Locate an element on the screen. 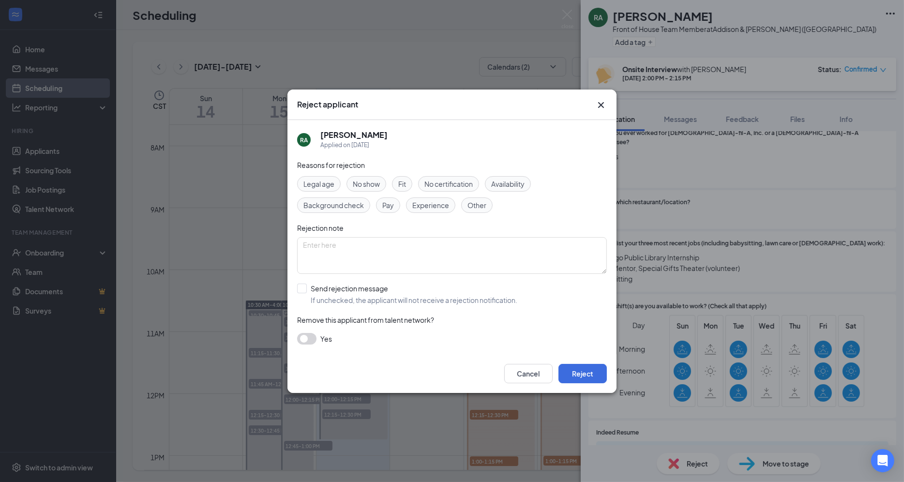 Image resolution: width=904 pixels, height=482 pixels. span: Legal age is located at coordinates (319, 184).